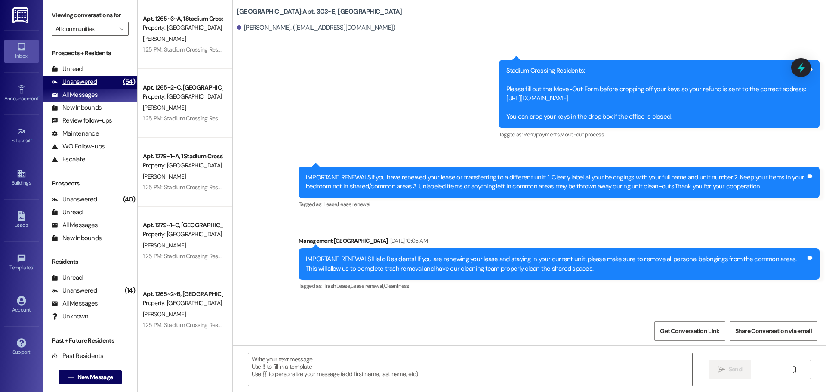 This screenshot has height=392, width=826. Describe the element at coordinates (22, 51) in the screenshot. I see `a: Inbox` at that location.